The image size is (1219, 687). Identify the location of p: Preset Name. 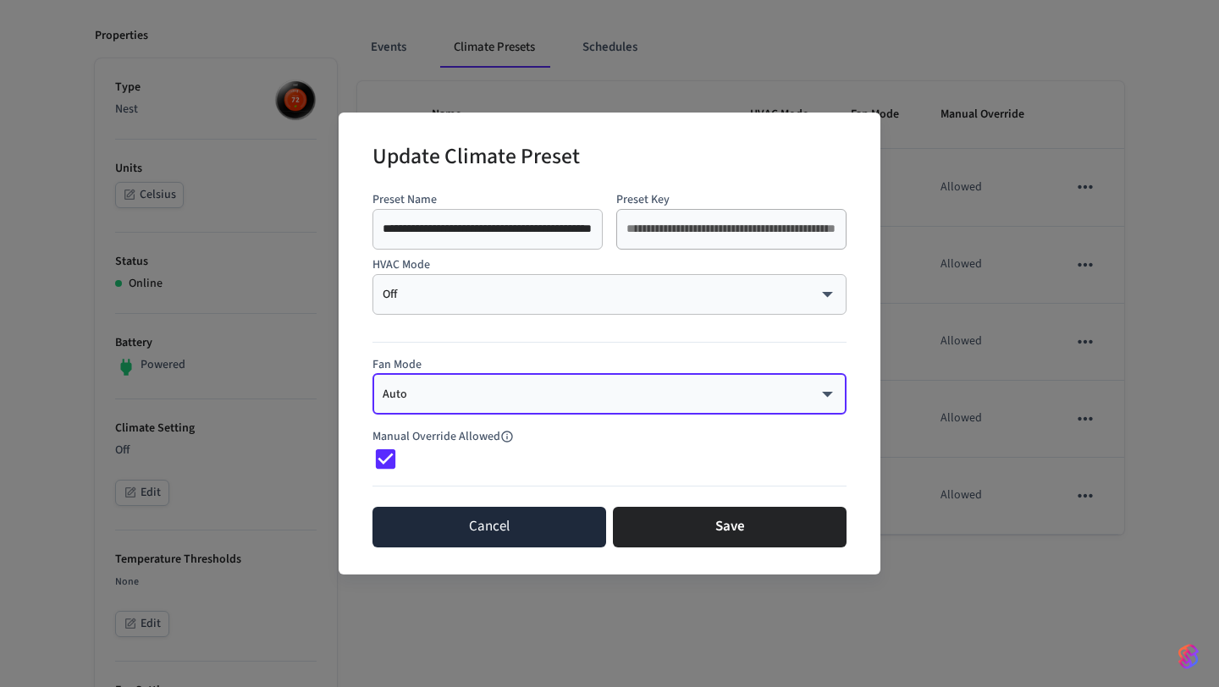
(488, 200).